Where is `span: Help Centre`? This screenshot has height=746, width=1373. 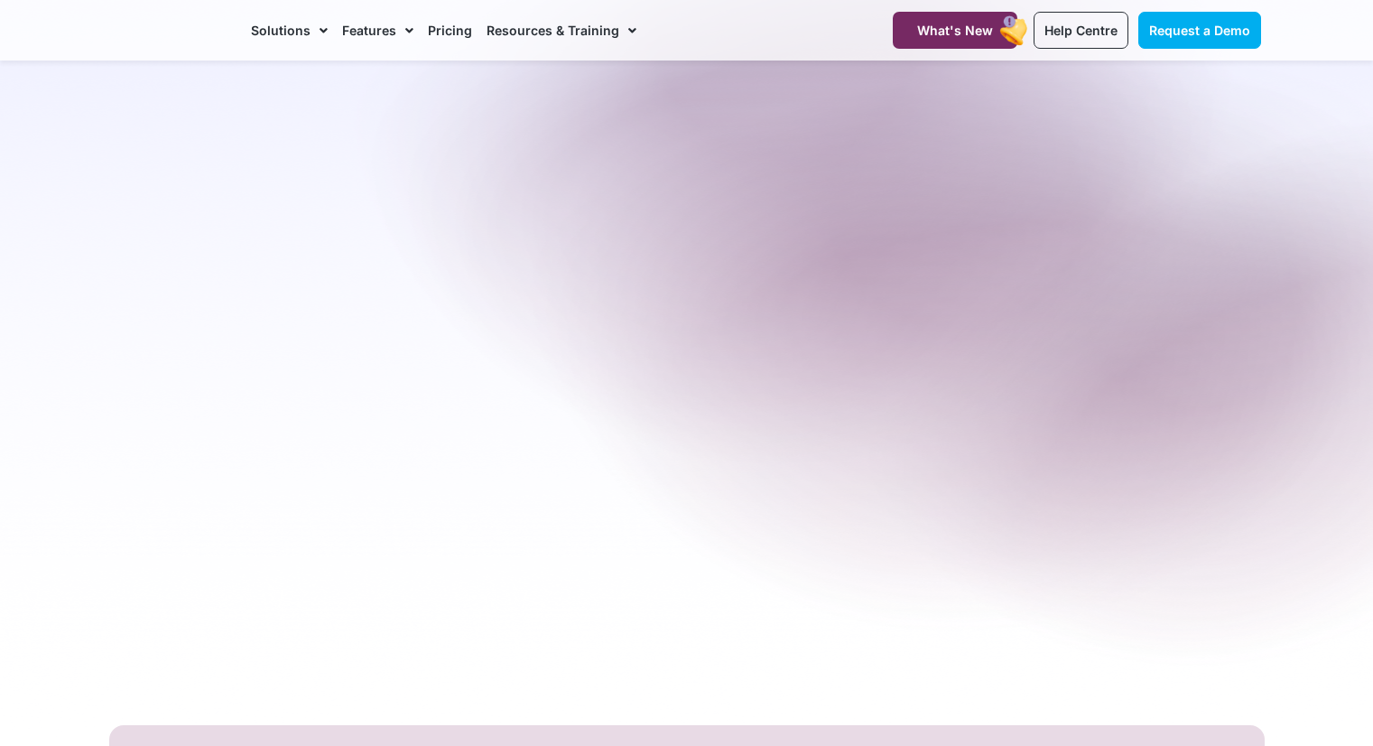 span: Help Centre is located at coordinates (1081, 30).